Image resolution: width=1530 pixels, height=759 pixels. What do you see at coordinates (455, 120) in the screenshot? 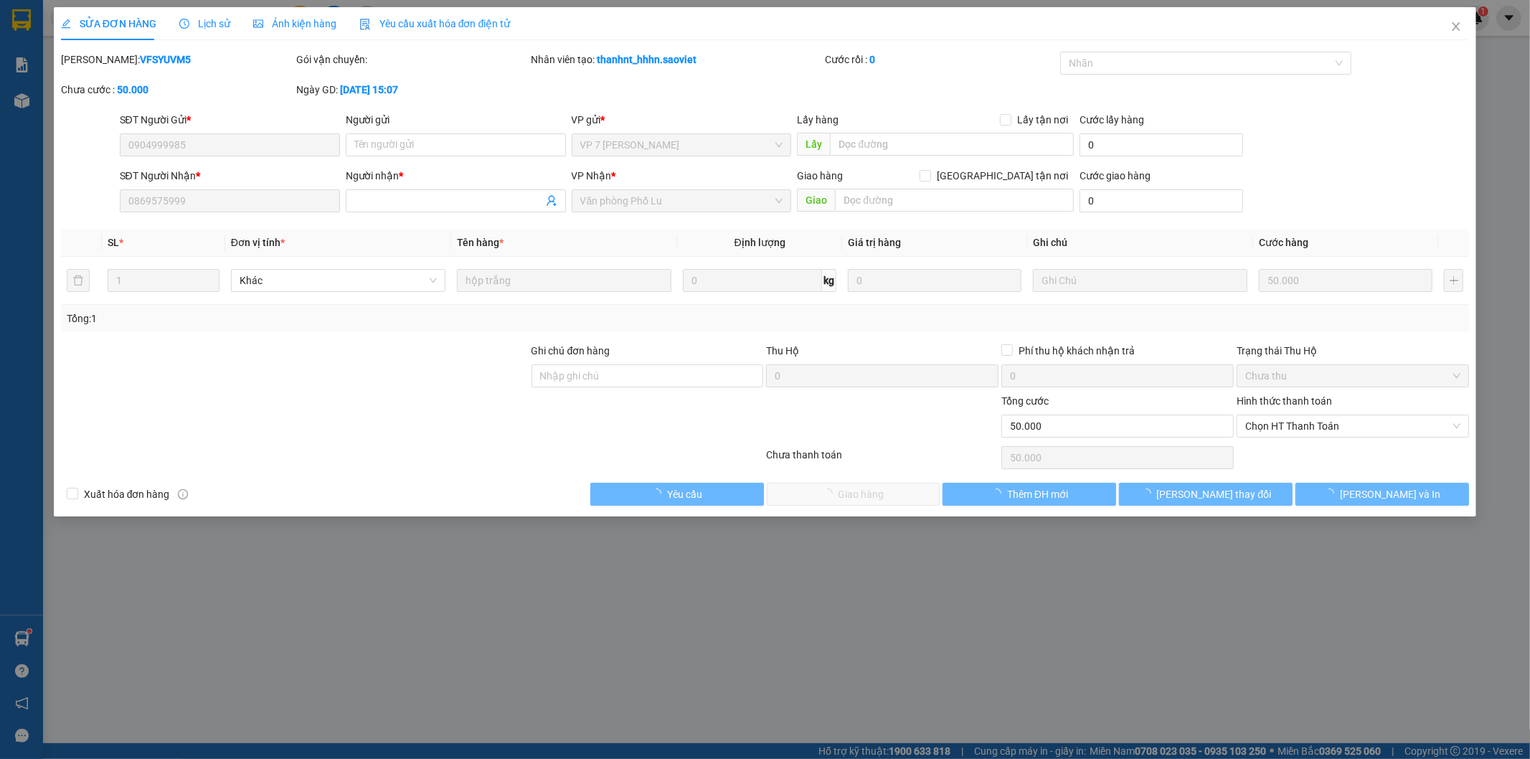
I see `div: Người gửi` at bounding box center [455, 120].